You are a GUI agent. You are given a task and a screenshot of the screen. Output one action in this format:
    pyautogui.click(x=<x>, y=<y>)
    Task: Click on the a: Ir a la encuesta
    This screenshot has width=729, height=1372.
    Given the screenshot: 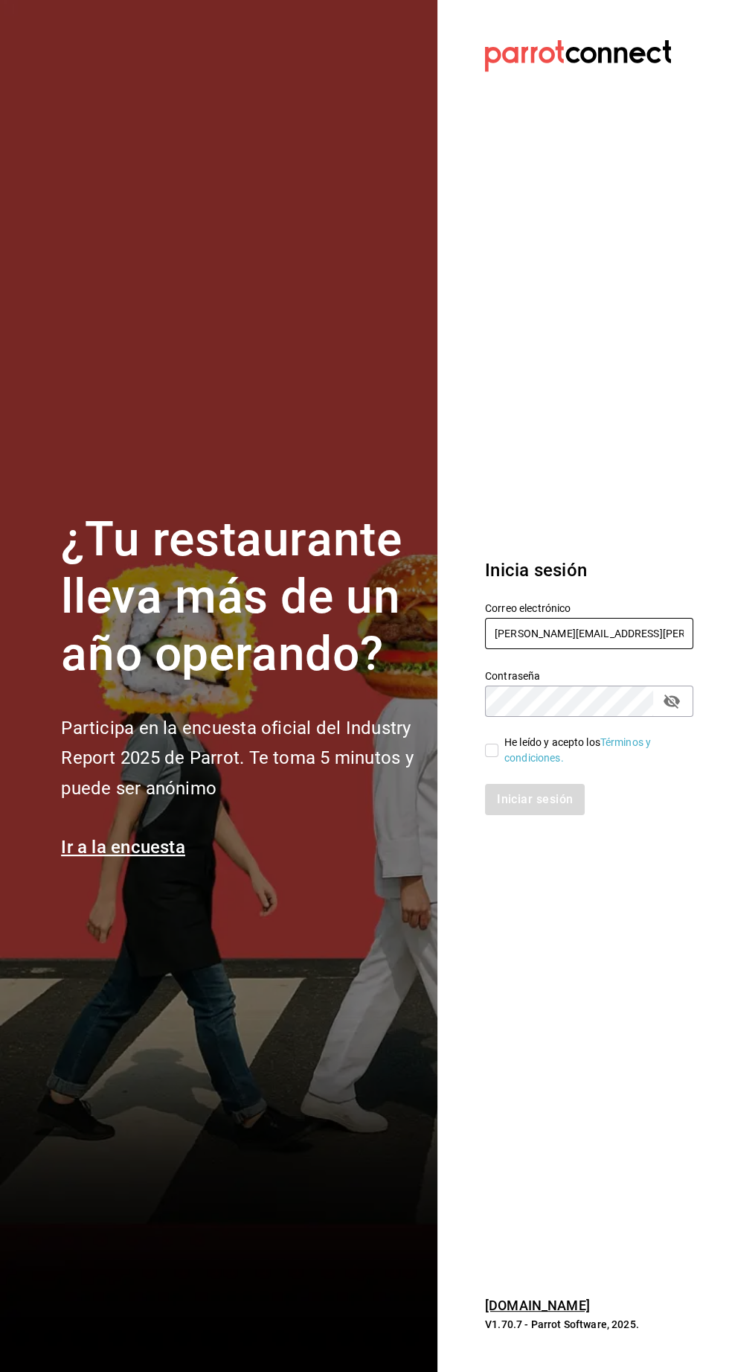 What is the action you would take?
    pyautogui.click(x=123, y=847)
    